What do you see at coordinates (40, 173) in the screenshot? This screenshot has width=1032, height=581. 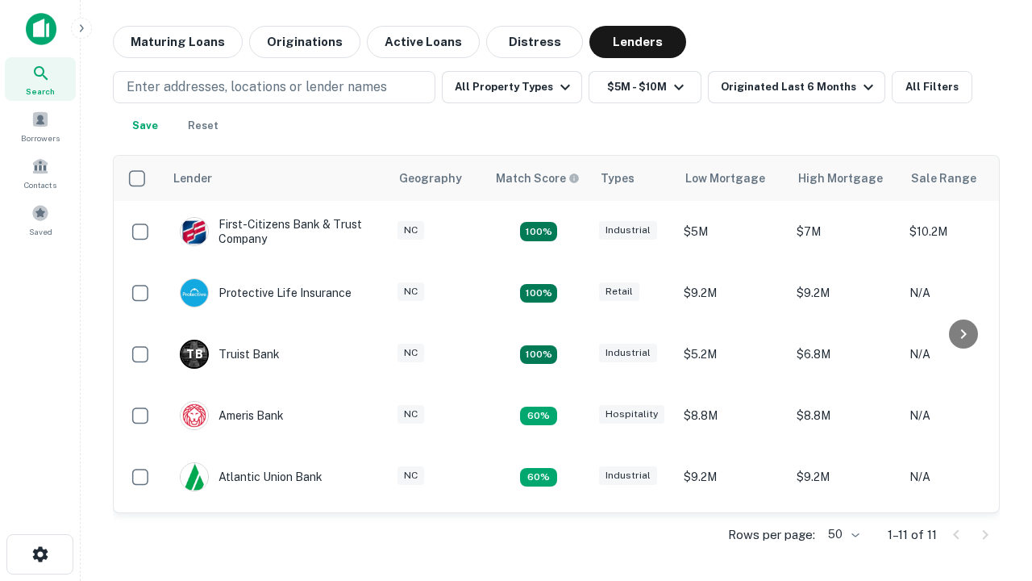 I see `div: Contacts` at bounding box center [40, 173].